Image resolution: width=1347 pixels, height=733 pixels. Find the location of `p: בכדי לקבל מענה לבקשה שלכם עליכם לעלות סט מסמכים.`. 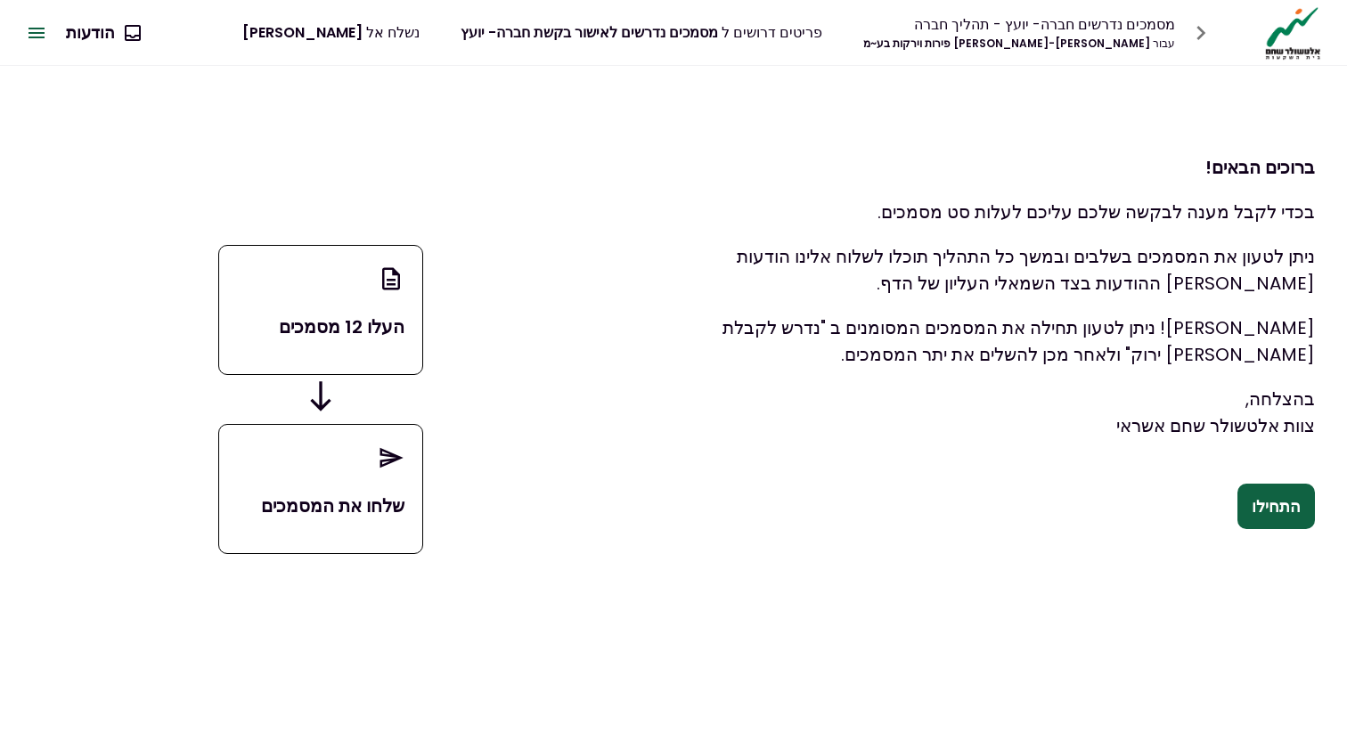

p: בכדי לקבל מענה לבקשה שלכם עליכם לעלות סט מסמכים. is located at coordinates (994, 212).